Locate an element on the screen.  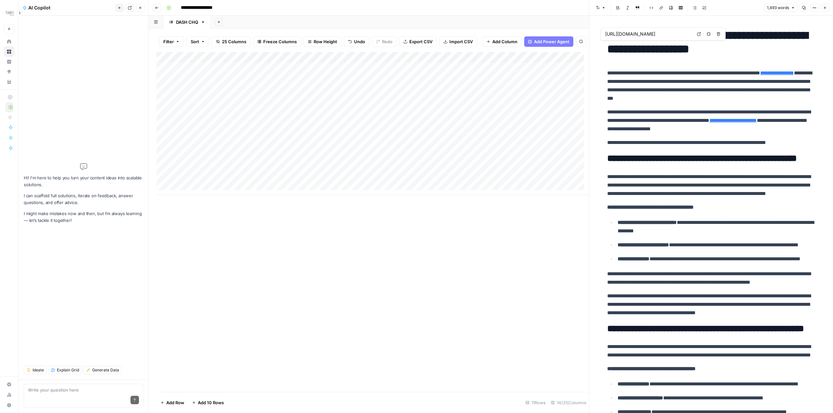
span: 1,493 words is located at coordinates (778, 8).